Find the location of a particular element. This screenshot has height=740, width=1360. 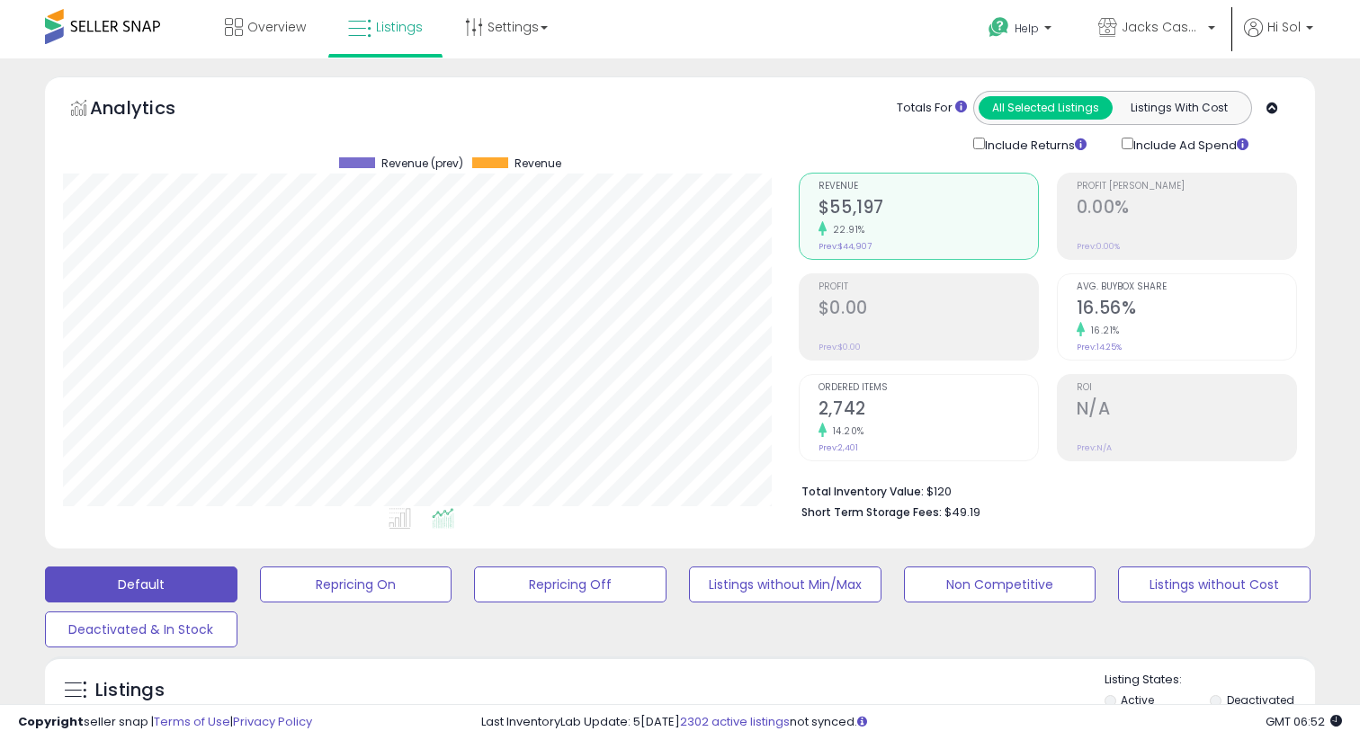

button: Listings without Cost is located at coordinates (1214, 584).